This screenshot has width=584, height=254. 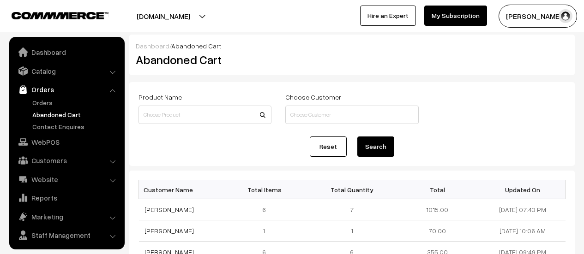 I want to click on a: Catalog, so click(x=67, y=71).